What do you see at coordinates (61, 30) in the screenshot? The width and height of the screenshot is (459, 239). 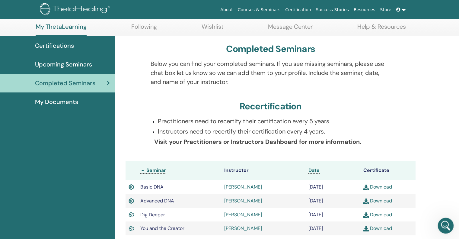 I see `a: My ThetaLearning` at bounding box center [61, 30].